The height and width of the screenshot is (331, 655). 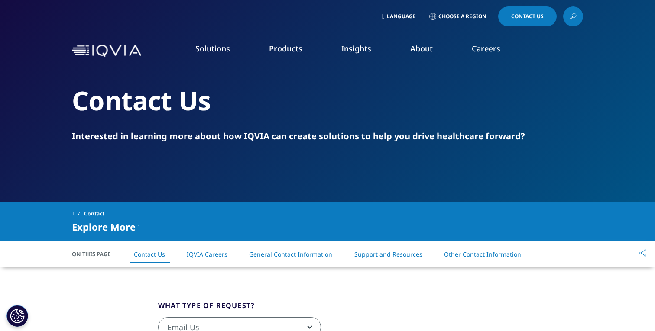 I want to click on button: Cookies Settings, so click(x=17, y=316).